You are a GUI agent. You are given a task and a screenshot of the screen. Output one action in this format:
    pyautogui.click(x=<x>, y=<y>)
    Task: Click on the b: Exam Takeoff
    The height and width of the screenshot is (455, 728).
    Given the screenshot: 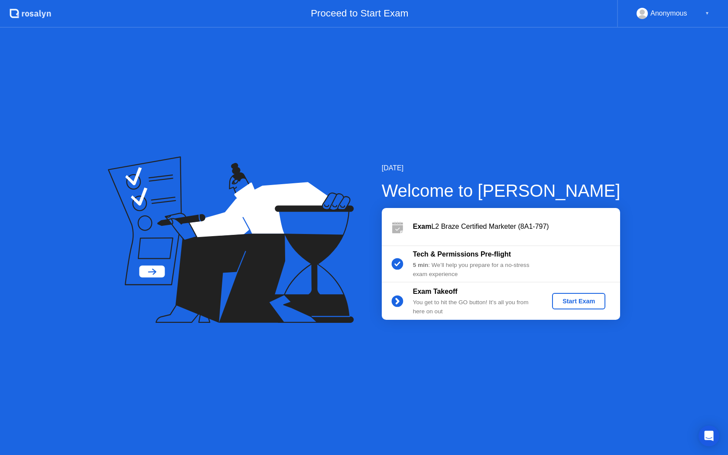 What is the action you would take?
    pyautogui.click(x=435, y=291)
    